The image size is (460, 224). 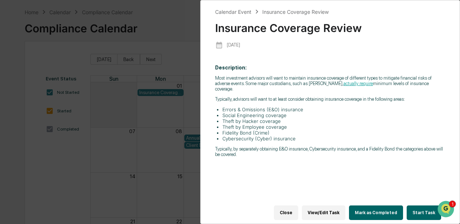 I want to click on span: Pylon, so click(x=80, y=163).